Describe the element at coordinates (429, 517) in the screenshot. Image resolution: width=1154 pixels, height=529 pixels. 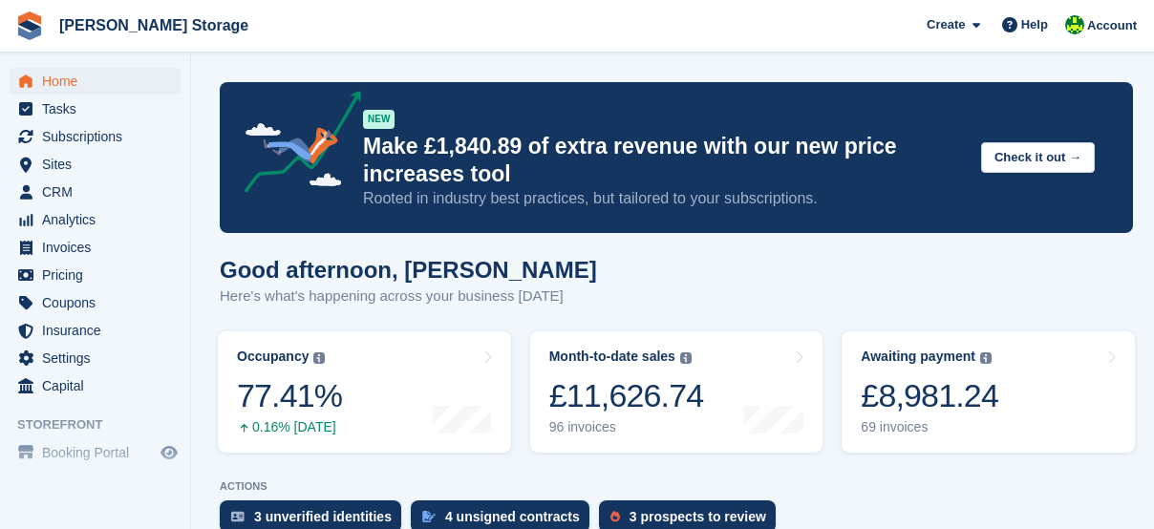
I see `img: contract_signature_icon-13c848040528278c33f63329250d36e43548de30e8caae1d1a13099fd9432cc5.svg` at that location.